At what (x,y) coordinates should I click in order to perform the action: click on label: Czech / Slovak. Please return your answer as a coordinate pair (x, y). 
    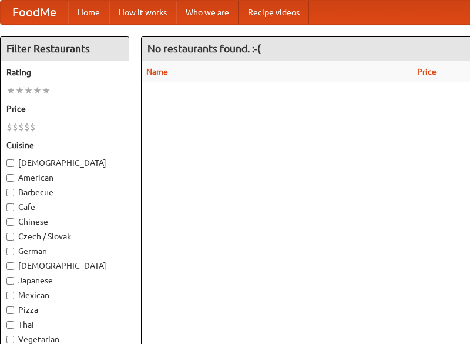
    Looking at the image, I should click on (65, 236).